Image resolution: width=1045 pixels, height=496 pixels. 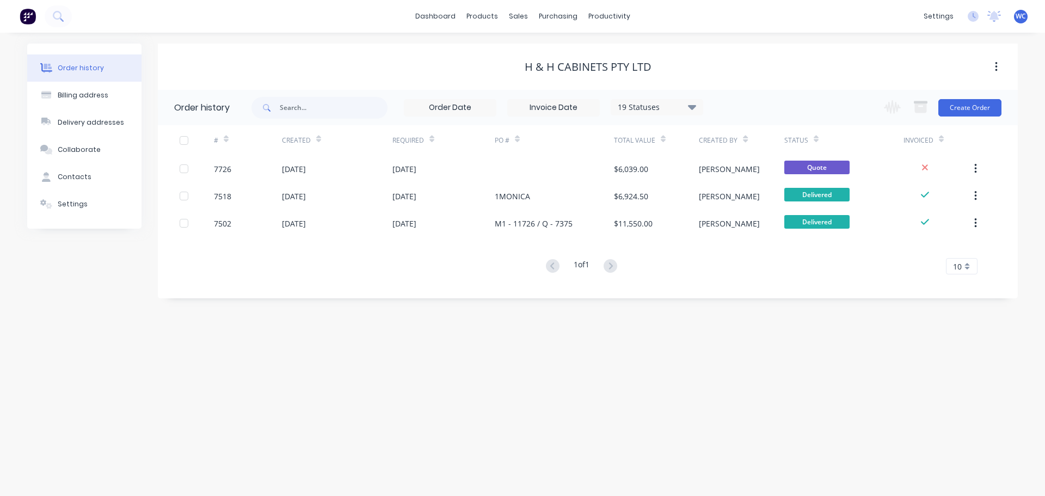 I want to click on div: purchasing, so click(x=558, y=16).